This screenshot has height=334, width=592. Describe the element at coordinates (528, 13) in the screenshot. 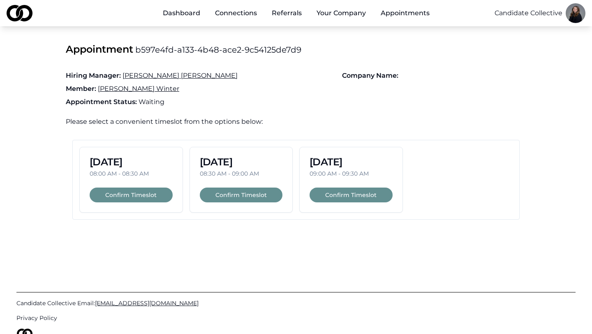

I see `button: Candidate Collective` at that location.